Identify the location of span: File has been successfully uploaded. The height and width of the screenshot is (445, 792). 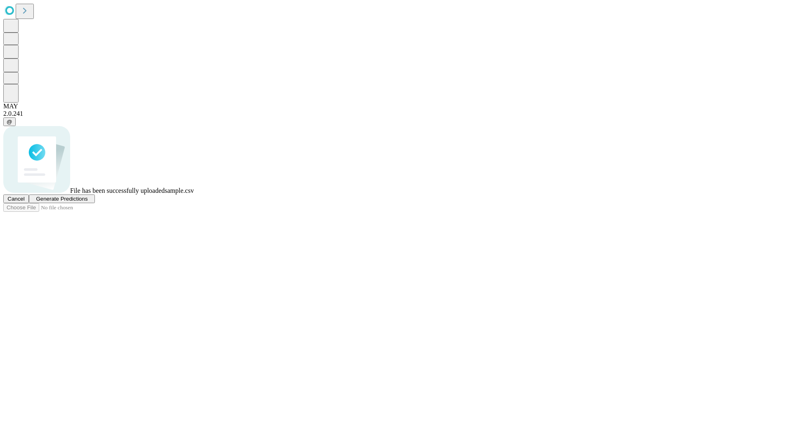
(117, 190).